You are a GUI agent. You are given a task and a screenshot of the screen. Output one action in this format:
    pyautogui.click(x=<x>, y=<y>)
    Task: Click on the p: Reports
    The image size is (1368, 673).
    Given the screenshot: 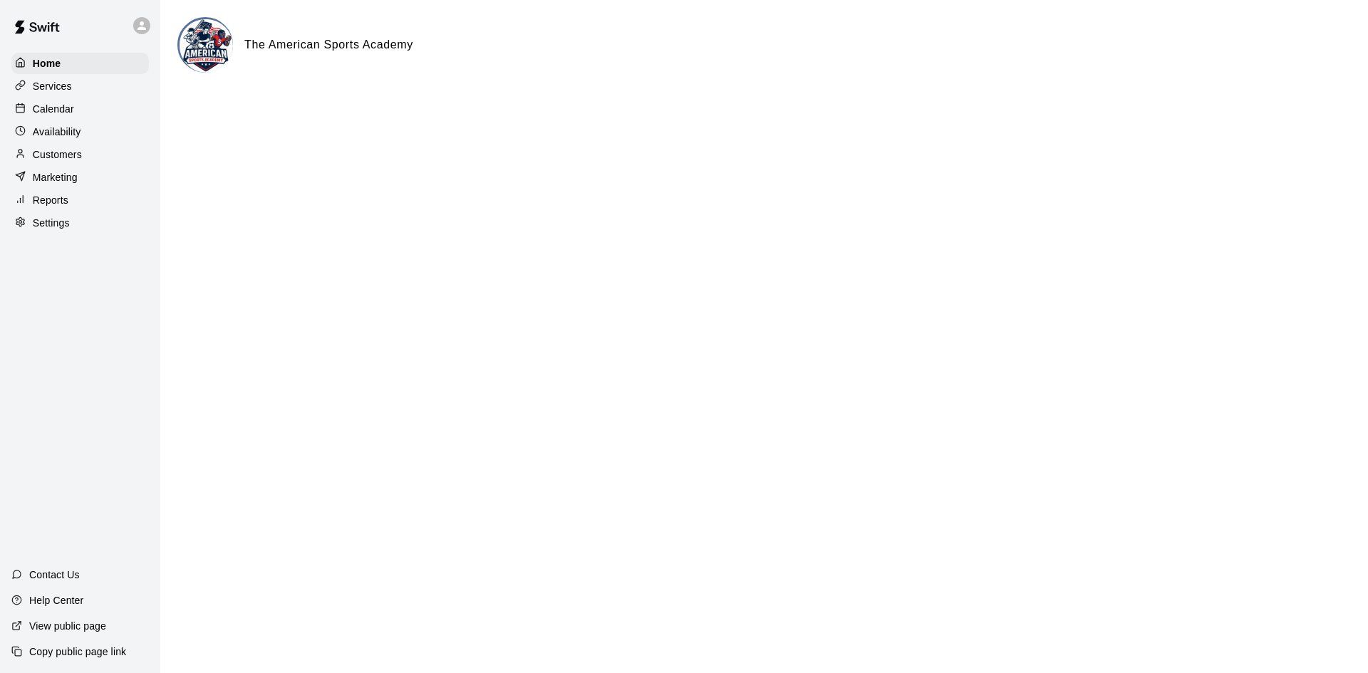 What is the action you would take?
    pyautogui.click(x=51, y=200)
    